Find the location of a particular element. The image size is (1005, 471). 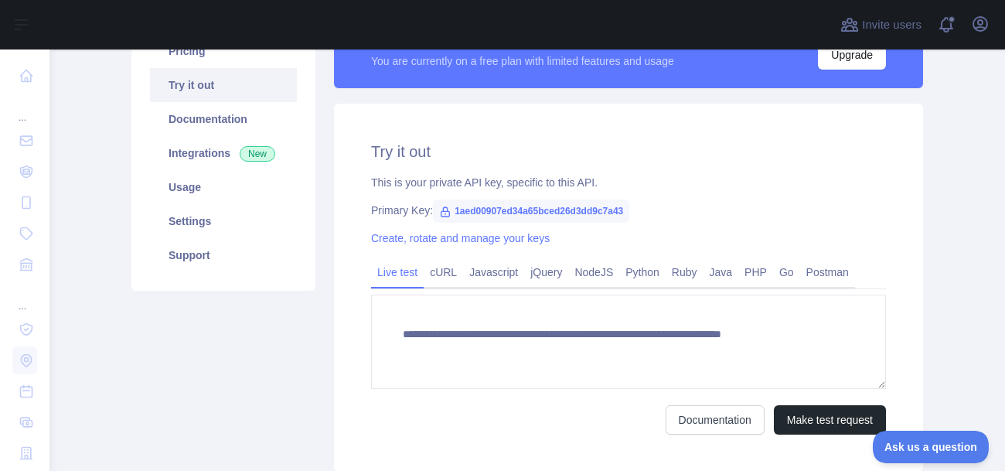

span: New is located at coordinates (257, 154).